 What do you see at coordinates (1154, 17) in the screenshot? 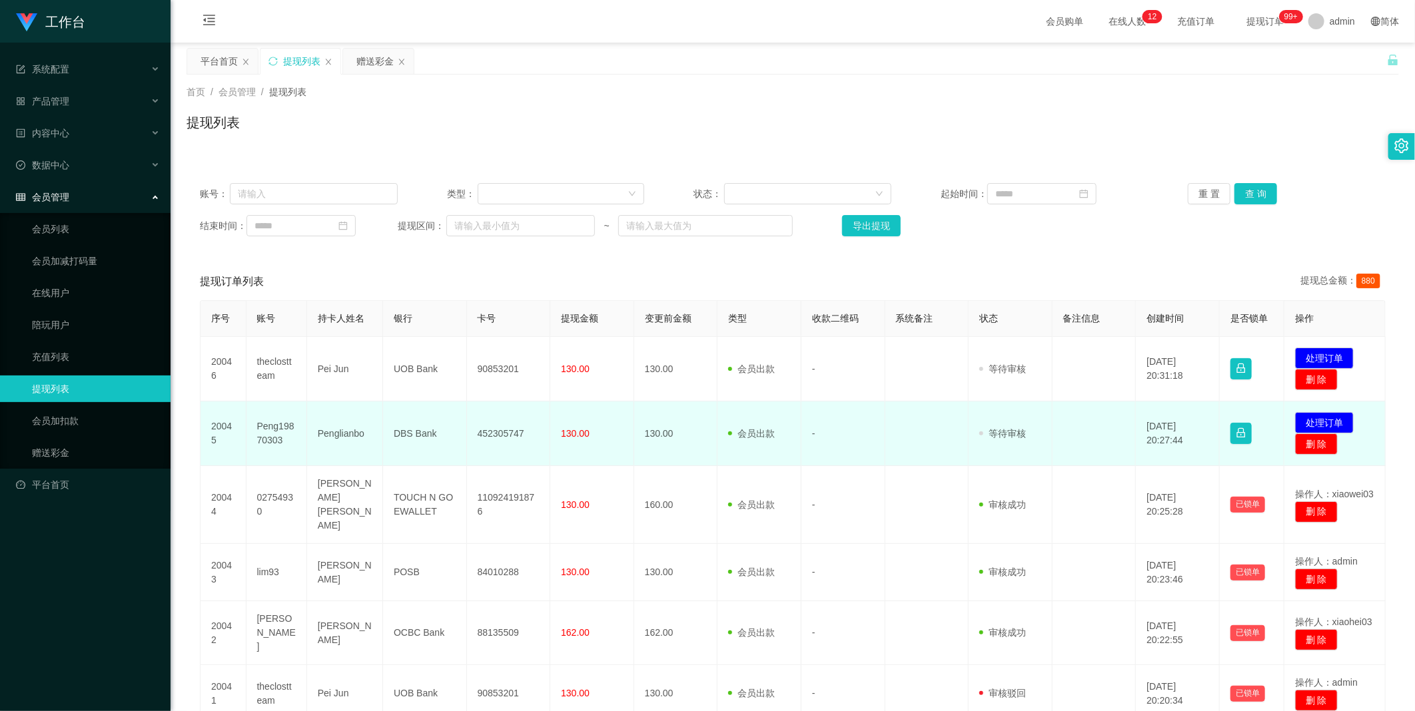
I see `p: 2` at bounding box center [1154, 17].